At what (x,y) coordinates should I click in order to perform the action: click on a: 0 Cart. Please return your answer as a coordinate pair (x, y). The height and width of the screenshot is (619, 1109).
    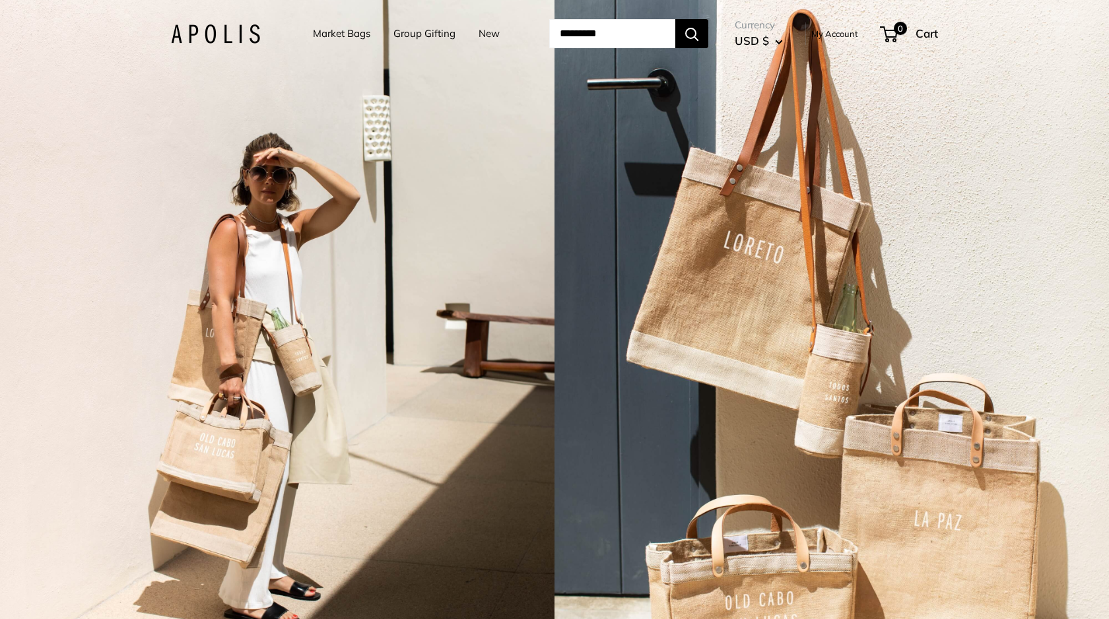
    Looking at the image, I should click on (909, 34).